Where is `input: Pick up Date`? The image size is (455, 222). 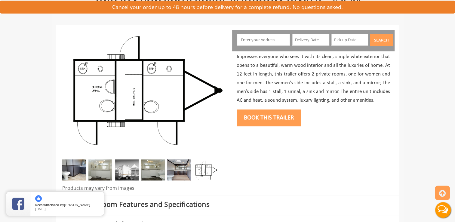 input: Pick up Date is located at coordinates (350, 40).